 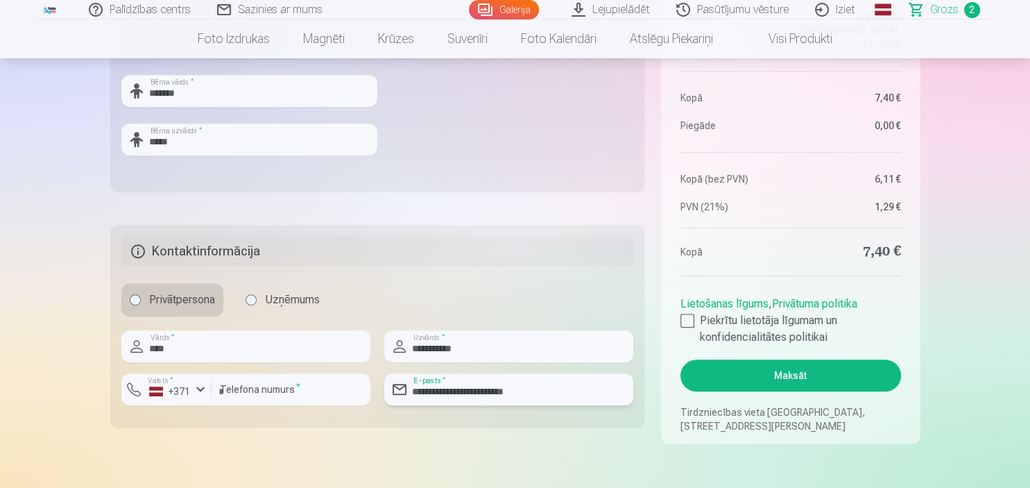 What do you see at coordinates (790, 329) in the screenshot?
I see `label: Piekrītu lietotāja līgumam un konfidencialitātes politikai` at bounding box center [790, 329].